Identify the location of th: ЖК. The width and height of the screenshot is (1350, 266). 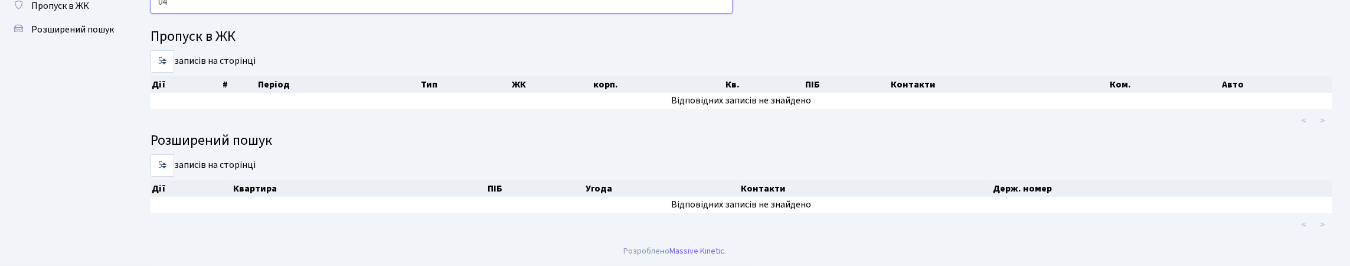
(551, 84).